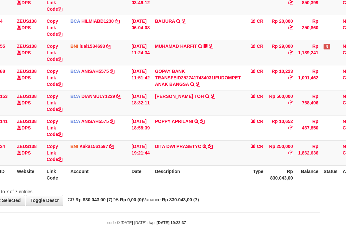 This screenshot has width=346, height=242. Describe the element at coordinates (29, 174) in the screenshot. I see `th: Website` at that location.